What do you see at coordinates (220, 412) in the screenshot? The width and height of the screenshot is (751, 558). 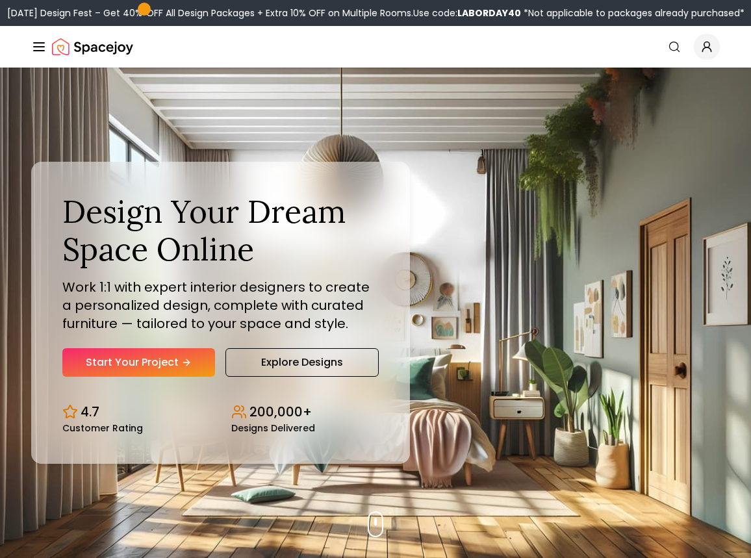 I see `div: Design stats` at bounding box center [220, 412].